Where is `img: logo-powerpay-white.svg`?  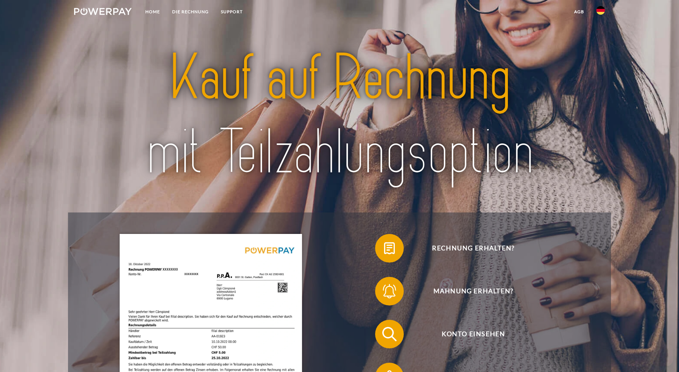 img: logo-powerpay-white.svg is located at coordinates (103, 11).